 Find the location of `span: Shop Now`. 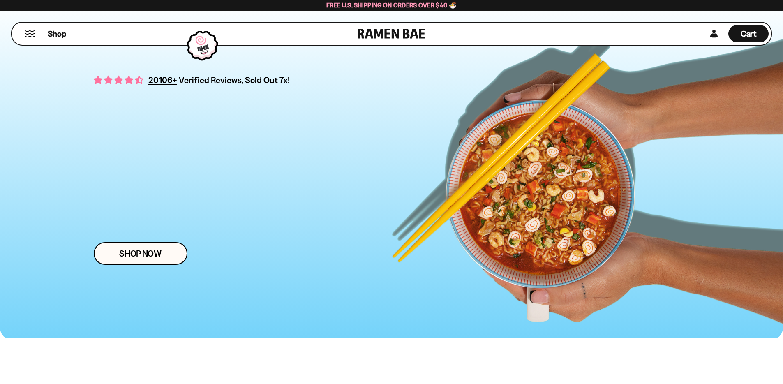

span: Shop Now is located at coordinates (140, 253).